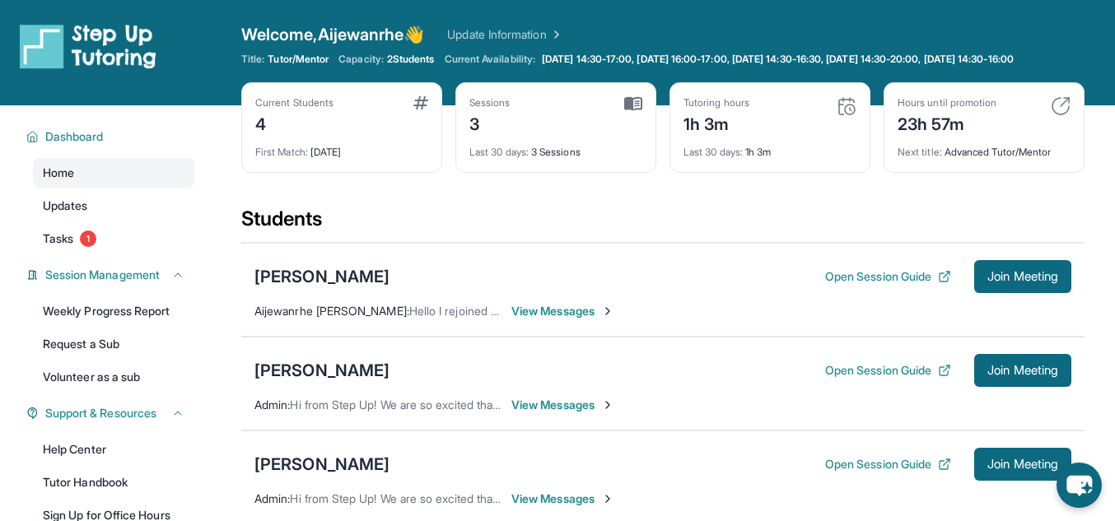 The image size is (1115, 521). What do you see at coordinates (100, 413) in the screenshot?
I see `span: Support & Resources` at bounding box center [100, 413].